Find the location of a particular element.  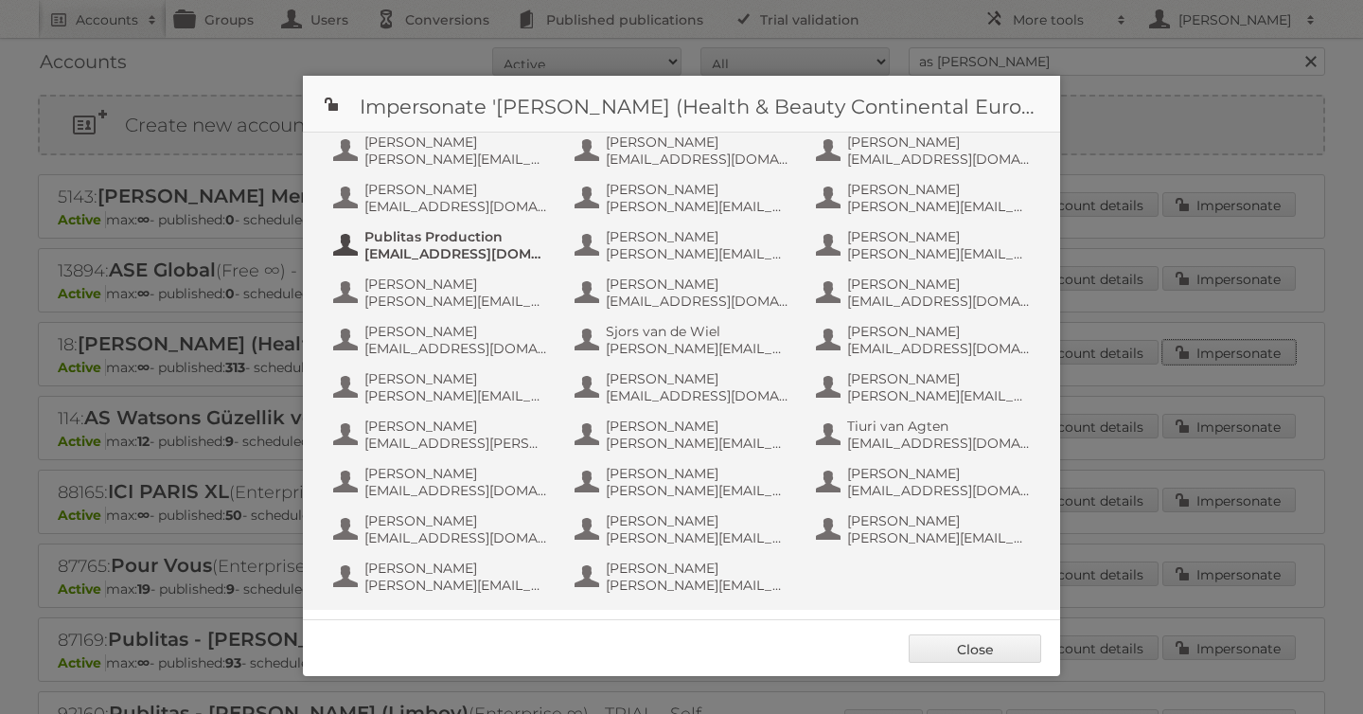

span: Sjors van de Wiel is located at coordinates (697, 331).